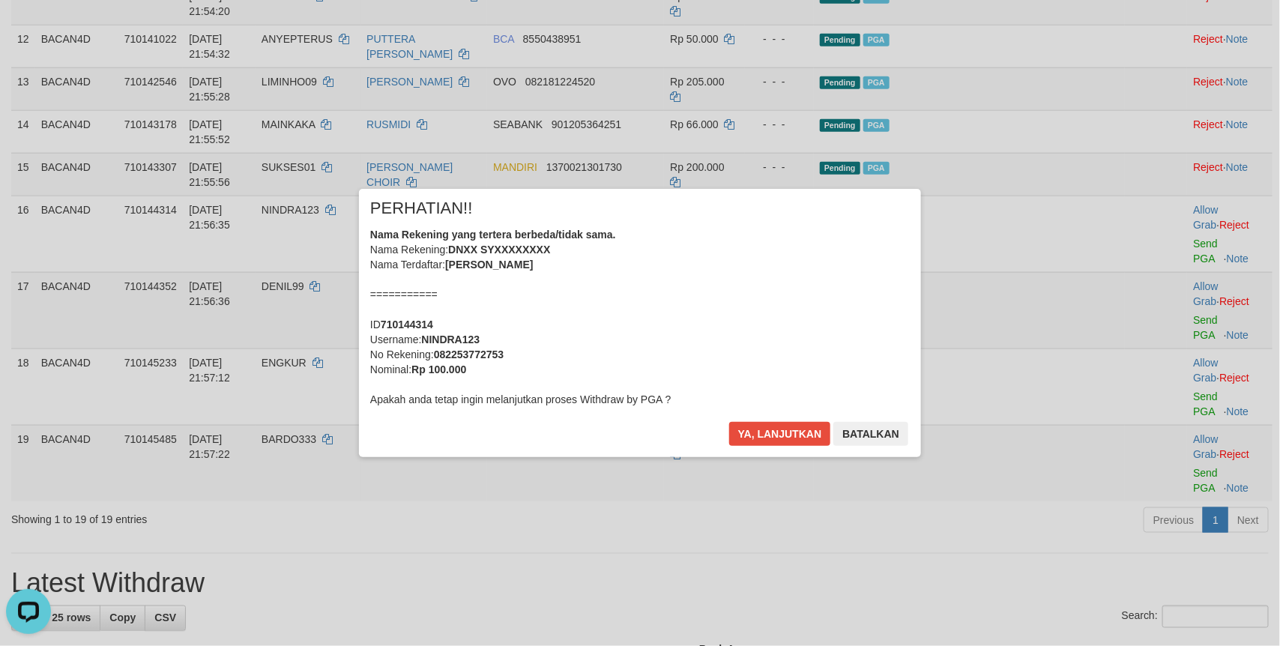  What do you see at coordinates (640, 317) in the screenshot?
I see `div: Nama Rekening: Nama Terdaftar: =========== ID Username: No Rekening: Nominal: Apakah anda tetap i...` at bounding box center [640, 317].